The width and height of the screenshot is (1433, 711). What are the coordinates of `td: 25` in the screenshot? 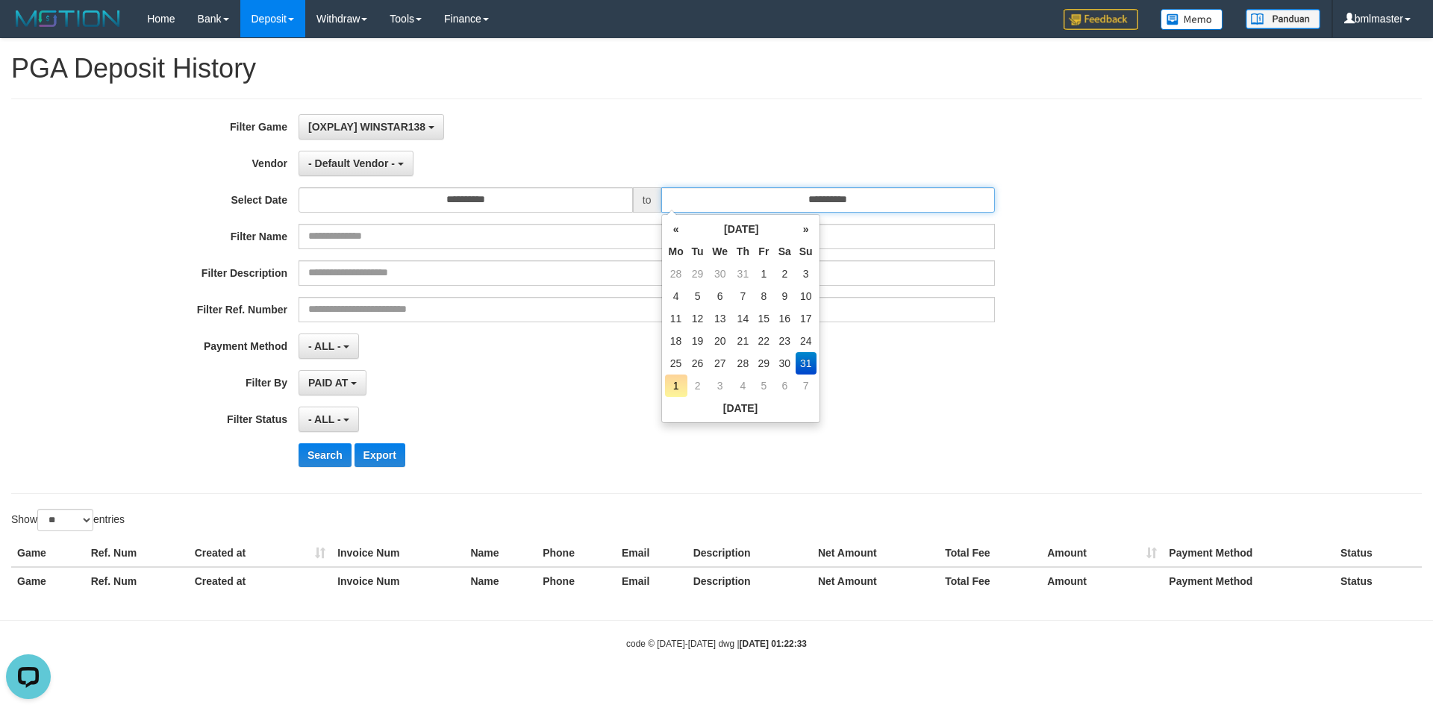 It's located at (676, 363).